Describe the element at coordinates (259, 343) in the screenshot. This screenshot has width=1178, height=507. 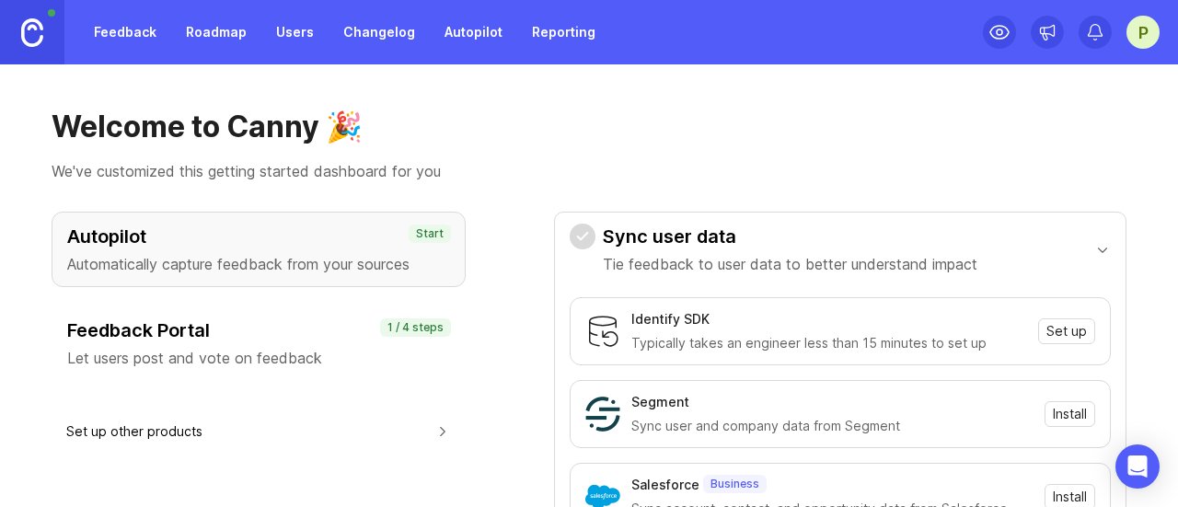
I see `button: Feedback PortalLet users post and vote on feedback1 / 4 steps` at that location.